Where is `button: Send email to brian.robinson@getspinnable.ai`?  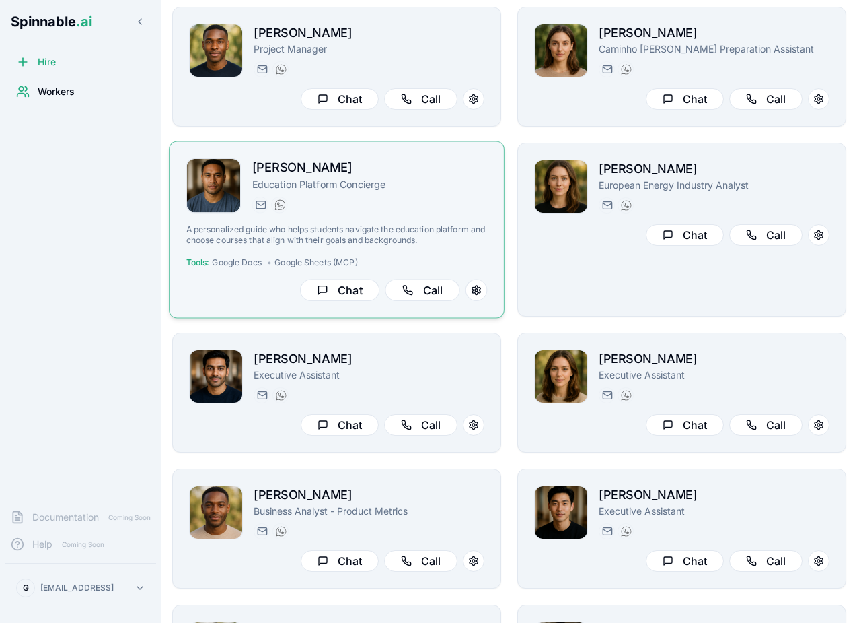
button: Send email to brian.robinson@getspinnable.ai is located at coordinates (262, 69).